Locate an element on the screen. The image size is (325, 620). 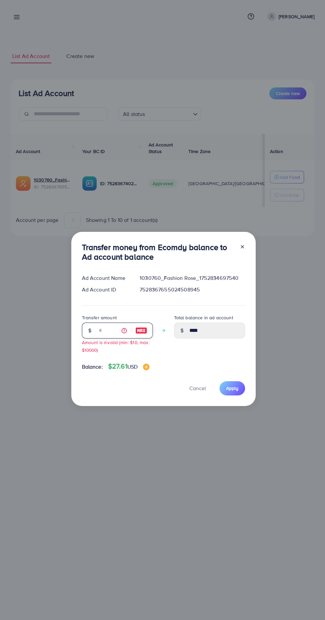
div: Ad Account Name is located at coordinates (105, 278).